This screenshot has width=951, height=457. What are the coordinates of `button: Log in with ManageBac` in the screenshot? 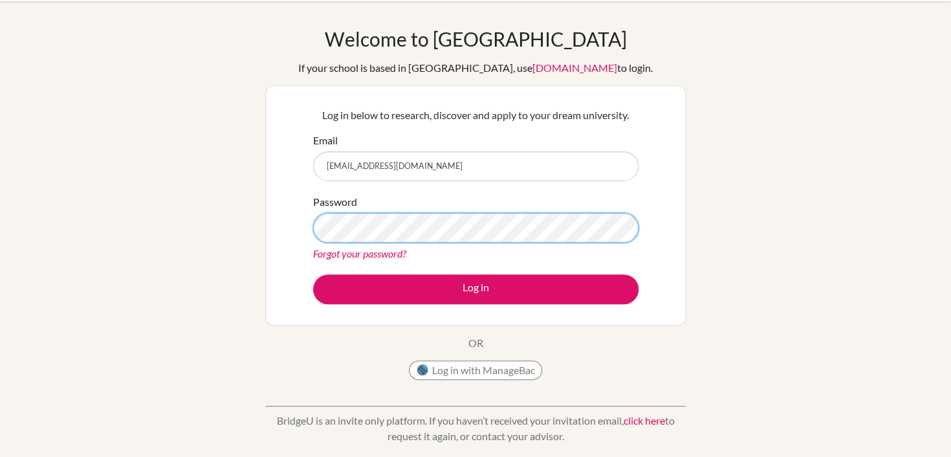 It's located at (475, 370).